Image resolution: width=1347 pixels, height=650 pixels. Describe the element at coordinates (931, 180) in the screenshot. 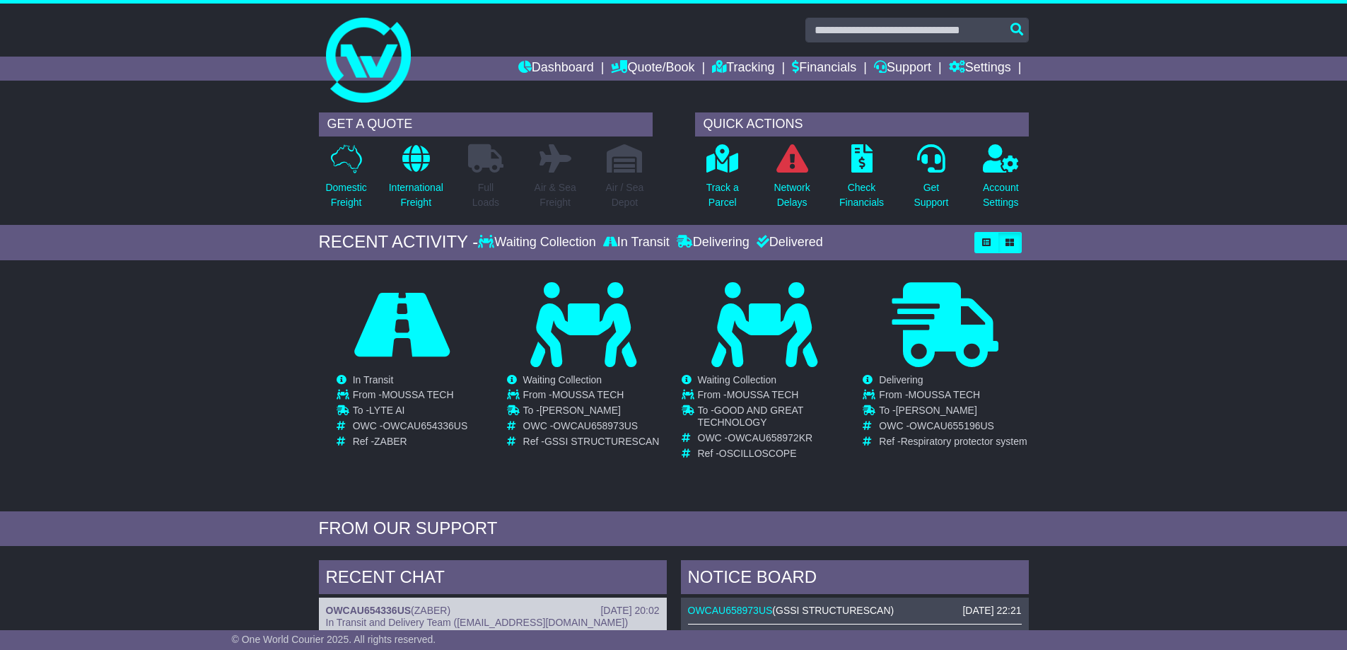

I see `a: GetSupport` at that location.